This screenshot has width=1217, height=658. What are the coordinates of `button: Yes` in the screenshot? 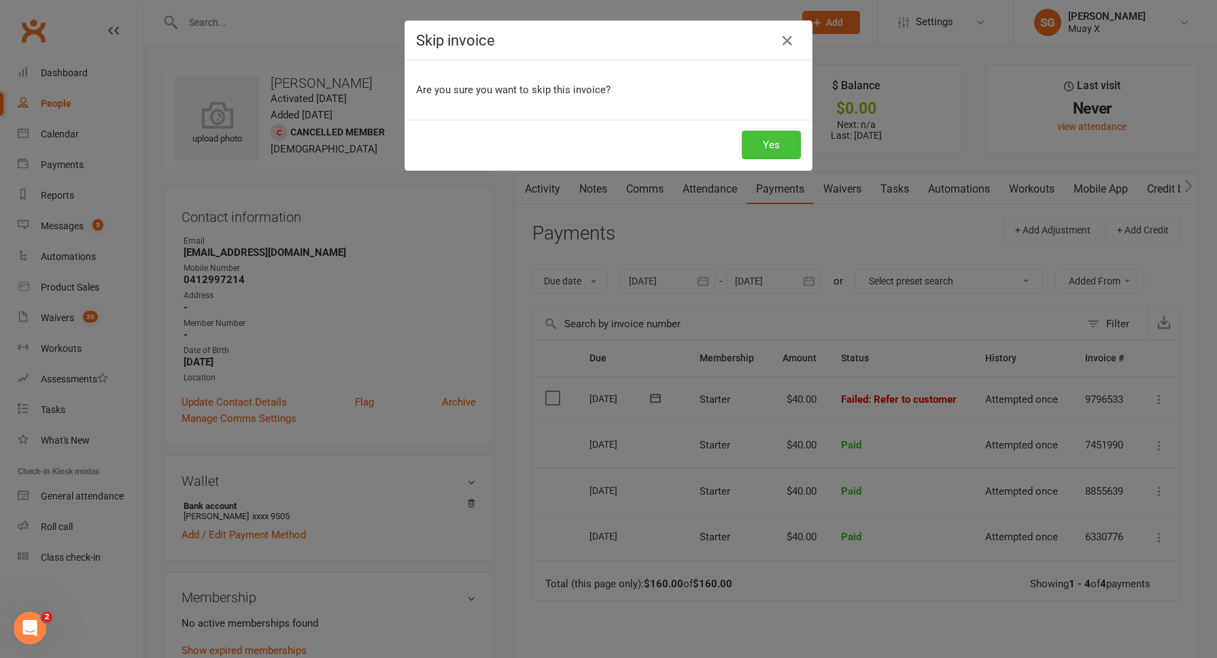 It's located at (771, 145).